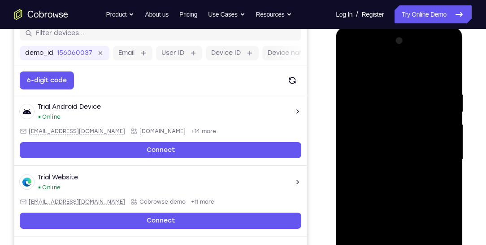  I want to click on label: Device name, so click(274, 58).